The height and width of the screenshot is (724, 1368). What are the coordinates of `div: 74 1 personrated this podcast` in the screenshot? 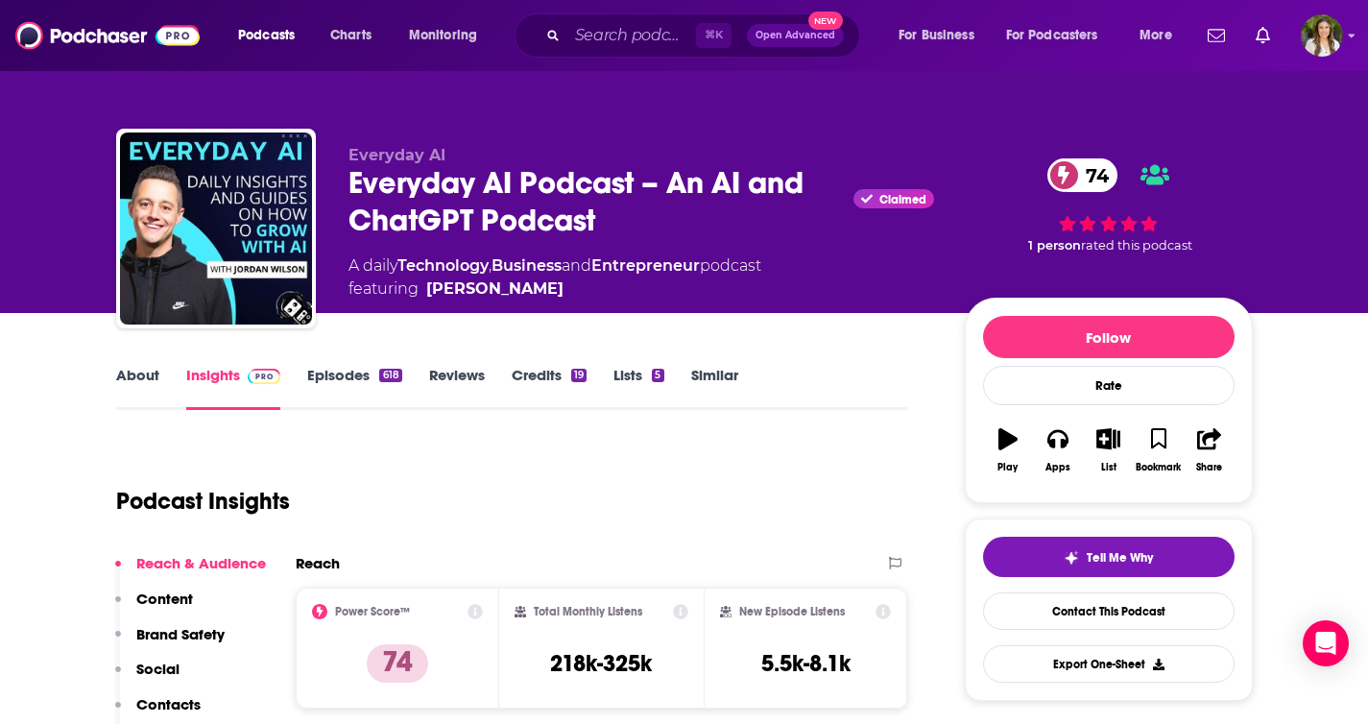 It's located at (1109, 205).